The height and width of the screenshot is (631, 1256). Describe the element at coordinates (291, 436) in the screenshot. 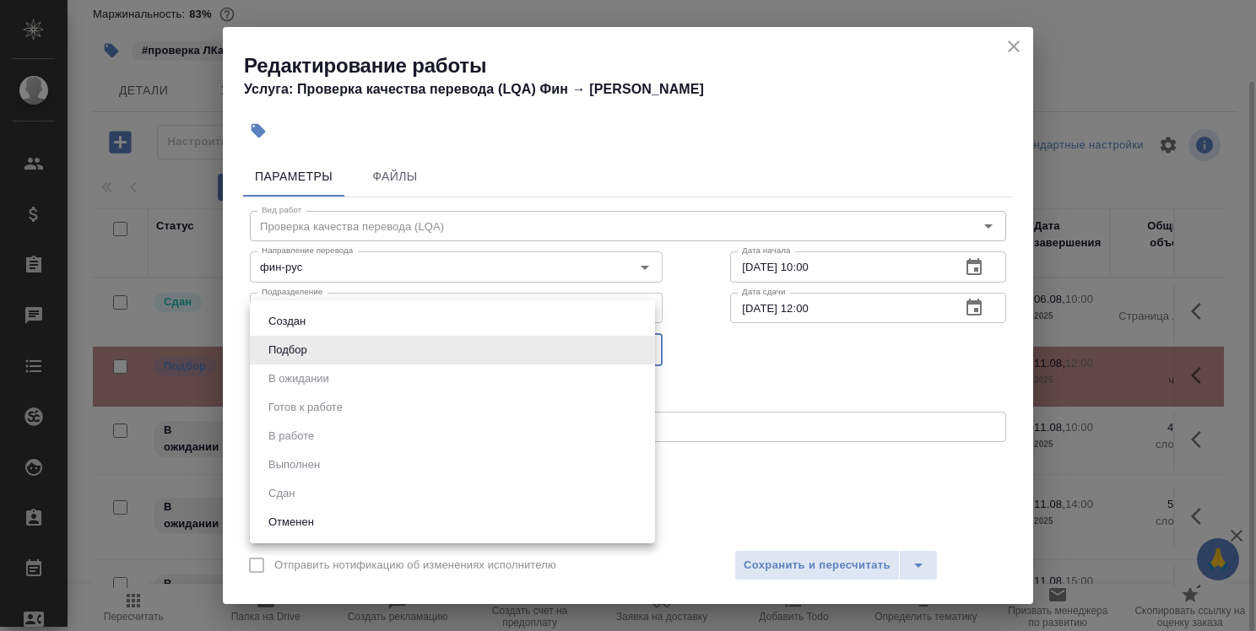

I see `button: В работе` at that location.